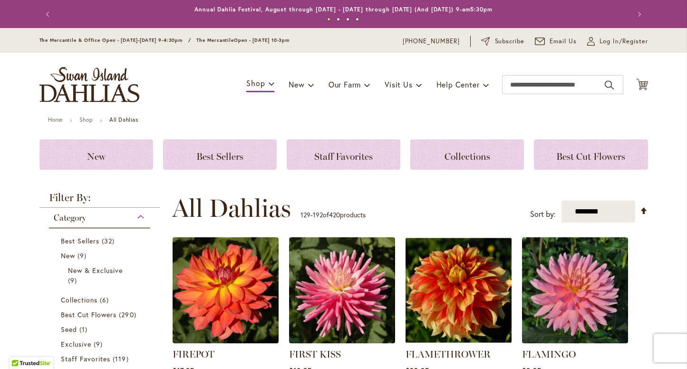 This screenshot has height=369, width=687. What do you see at coordinates (101, 275) in the screenshot?
I see `a: New &amp; Exclusive` at bounding box center [101, 275].